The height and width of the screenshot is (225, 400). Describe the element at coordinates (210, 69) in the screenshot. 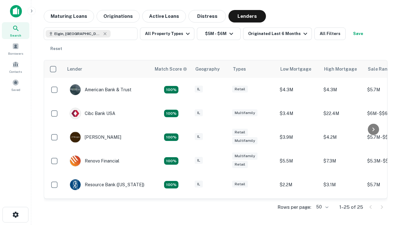

I see `th: Geography` at that location.